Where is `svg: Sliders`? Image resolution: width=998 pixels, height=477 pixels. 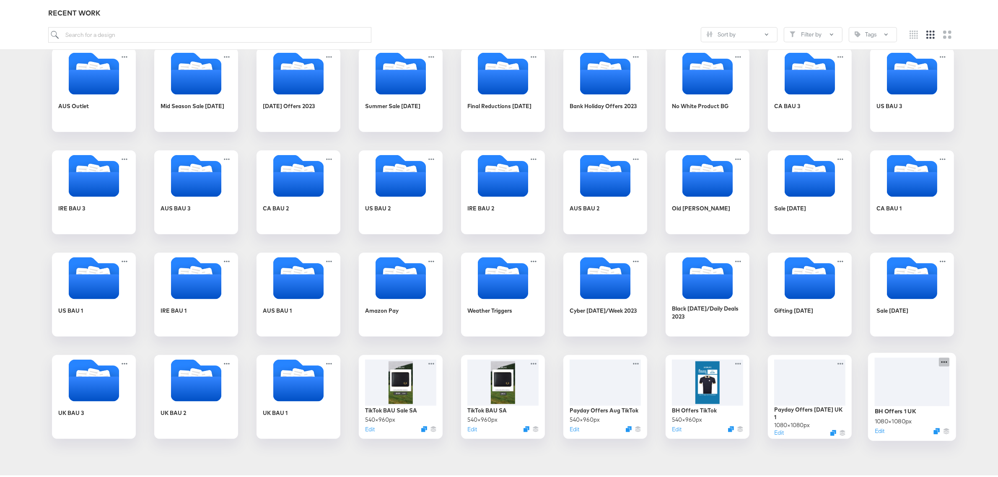 svg: Sliders is located at coordinates (710, 32).